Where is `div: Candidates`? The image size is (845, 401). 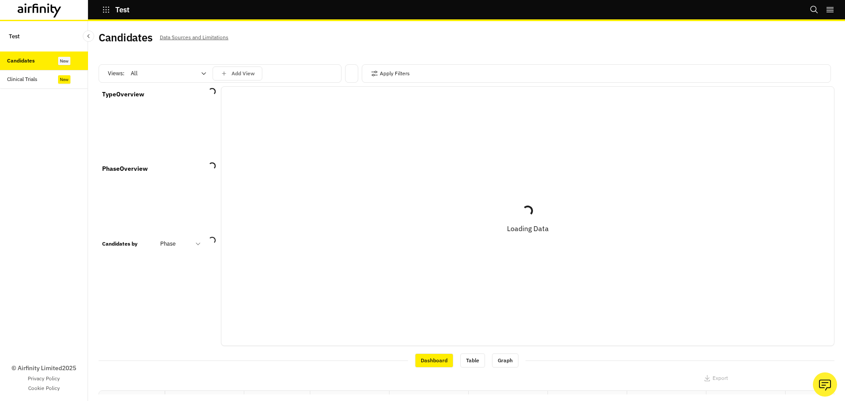 div: Candidates is located at coordinates (21, 61).